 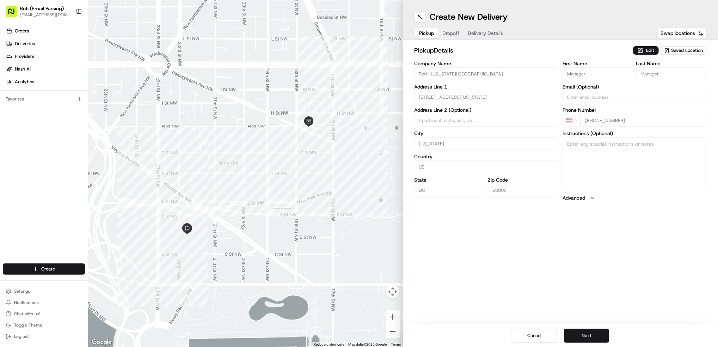 What do you see at coordinates (42, 8) in the screenshot?
I see `button: Roti (Email Parsing)` at bounding box center [42, 8].